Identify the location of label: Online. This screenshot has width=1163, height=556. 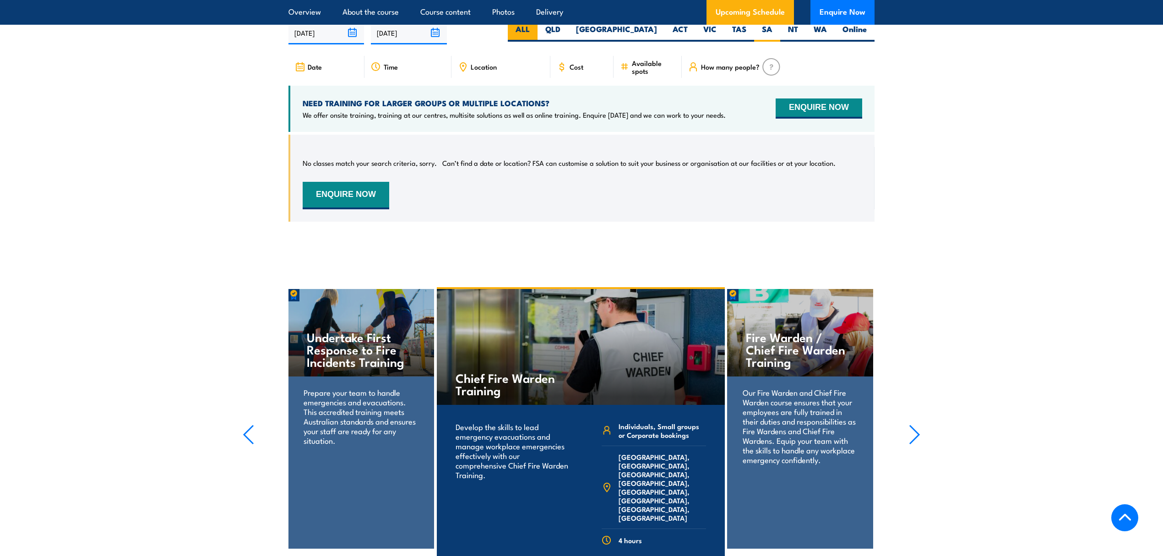
(854, 33).